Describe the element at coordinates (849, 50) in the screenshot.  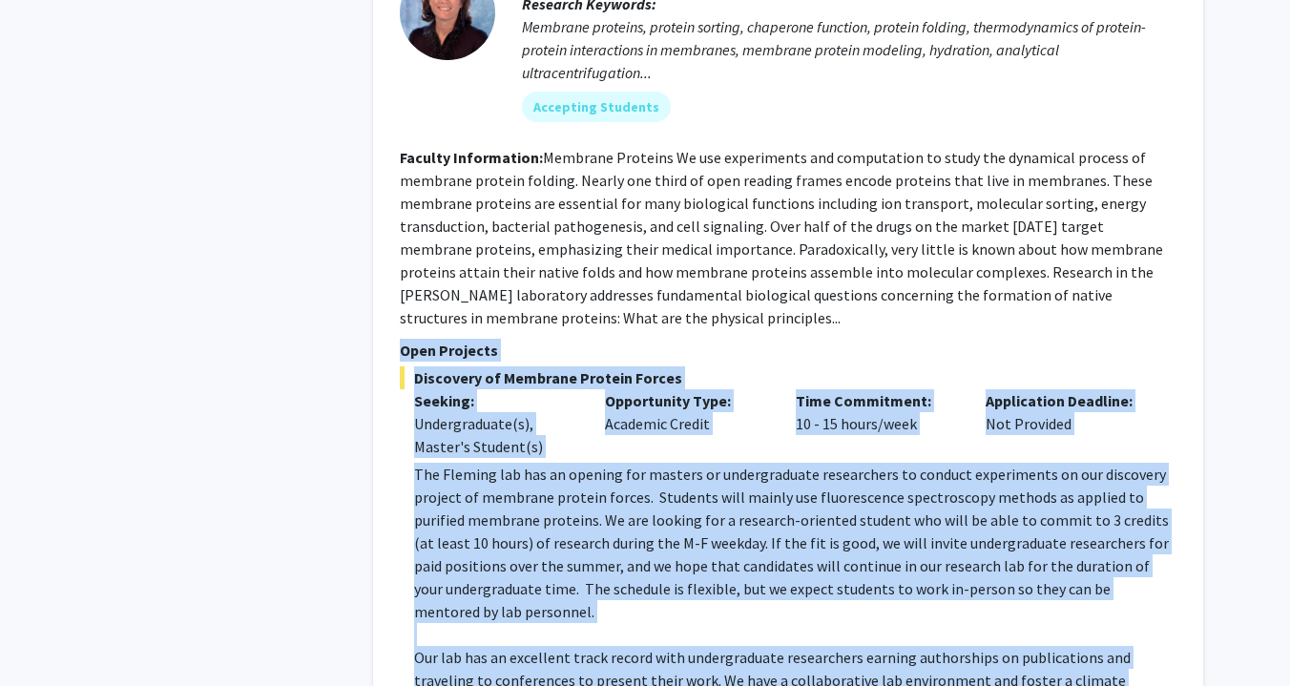
I see `div: Membrane proteins, protein sorting, chaperone function, protein folding, thermodynamics of protei...` at that location.